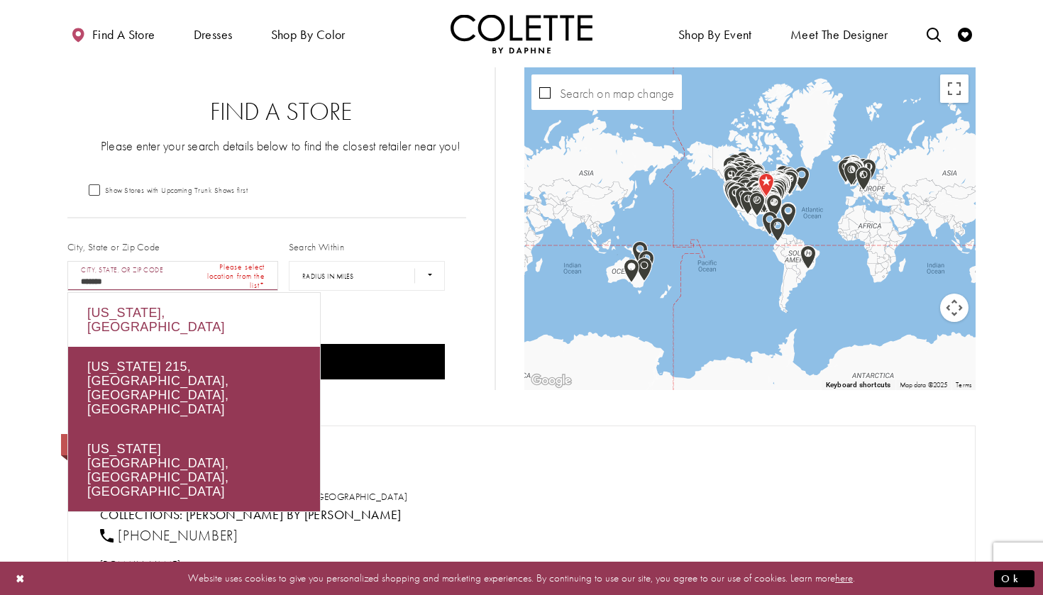 The image size is (1043, 595). What do you see at coordinates (844, 578) in the screenshot?
I see `a: here` at bounding box center [844, 578].